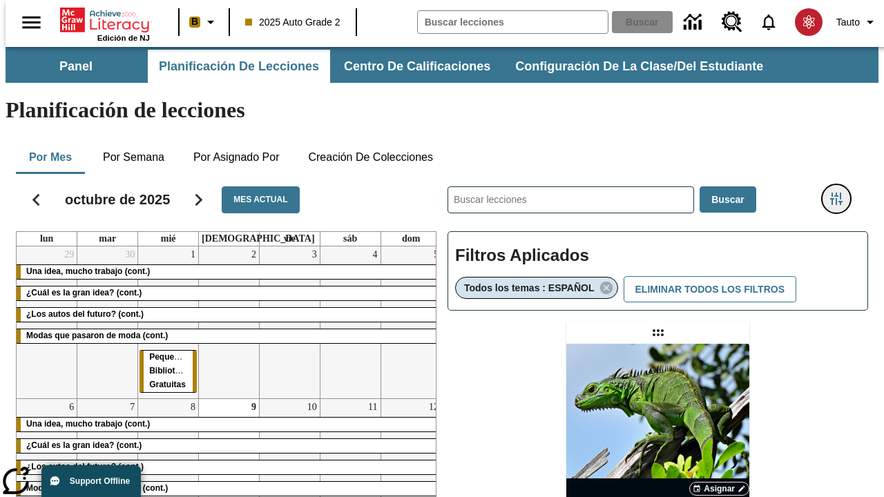 Image resolution: width=884 pixels, height=497 pixels. What do you see at coordinates (253, 407) in the screenshot?
I see `a: 9 de octubre de 2025` at bounding box center [253, 407].